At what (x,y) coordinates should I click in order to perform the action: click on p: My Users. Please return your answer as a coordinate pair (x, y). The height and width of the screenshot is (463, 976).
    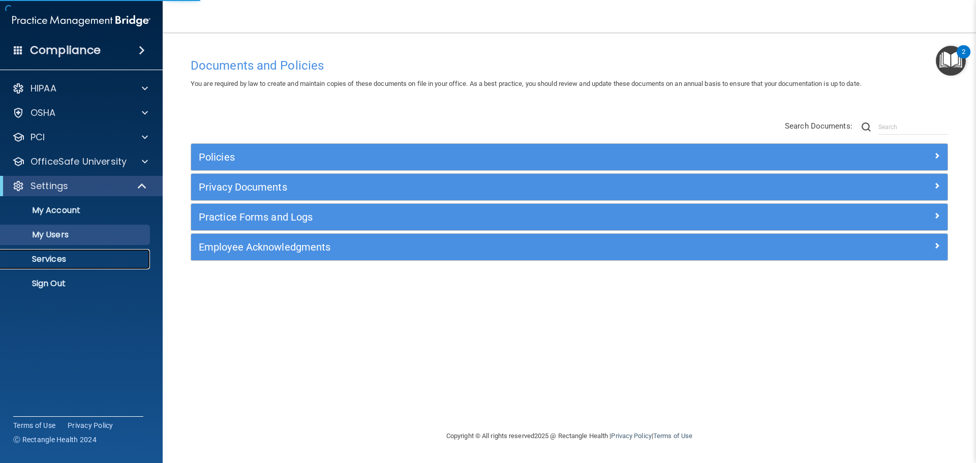
    Looking at the image, I should click on (76, 235).